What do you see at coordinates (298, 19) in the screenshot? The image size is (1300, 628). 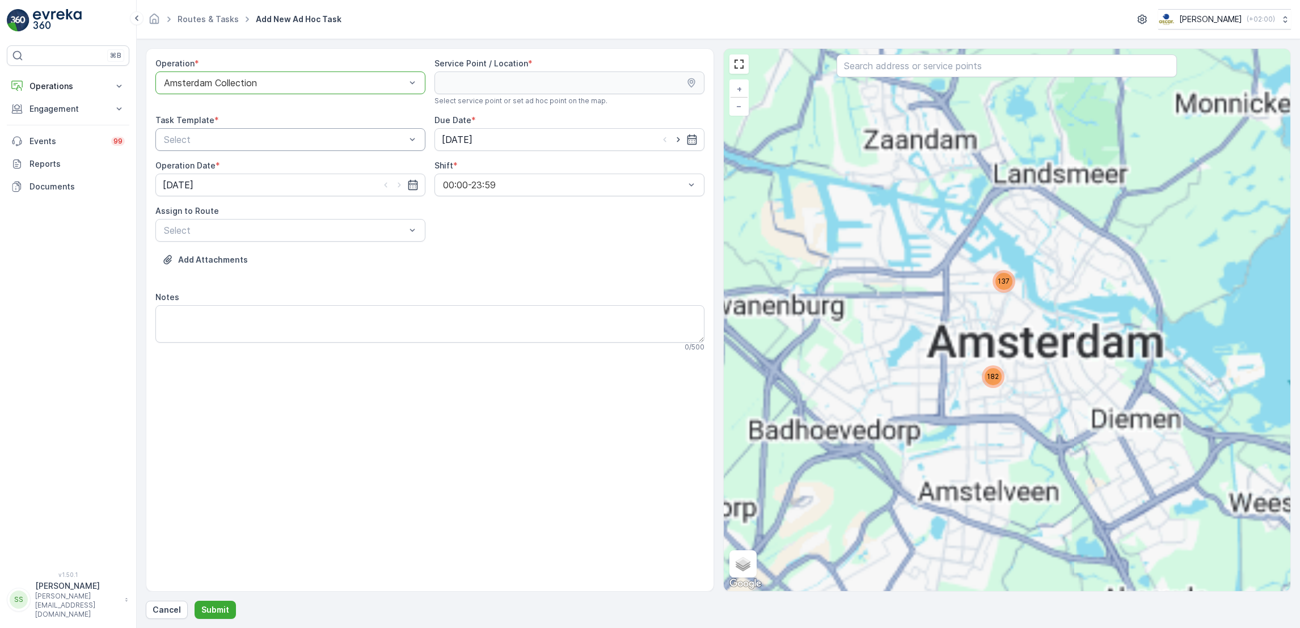 I see `span: Add New Ad Hoc Task` at bounding box center [298, 19].